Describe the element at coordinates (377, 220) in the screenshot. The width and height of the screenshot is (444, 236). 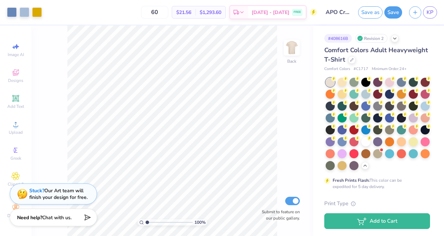
I see `button: Add to Cart` at that location.